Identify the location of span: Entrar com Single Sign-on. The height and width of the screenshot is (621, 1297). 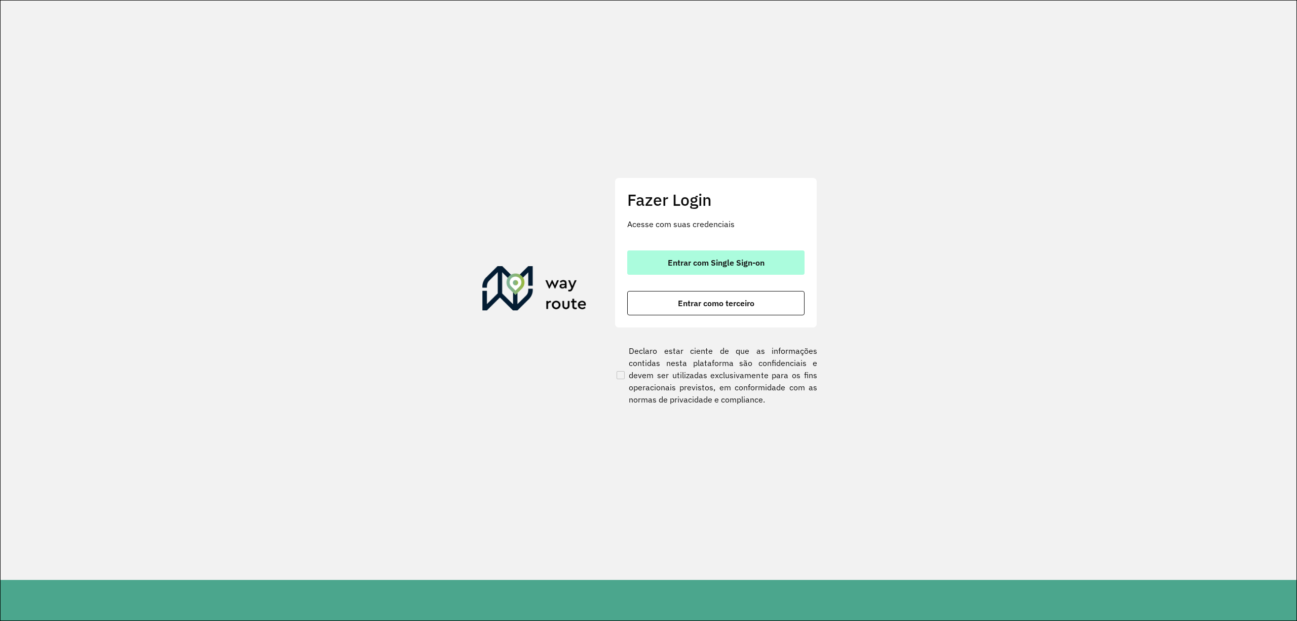
(716, 263).